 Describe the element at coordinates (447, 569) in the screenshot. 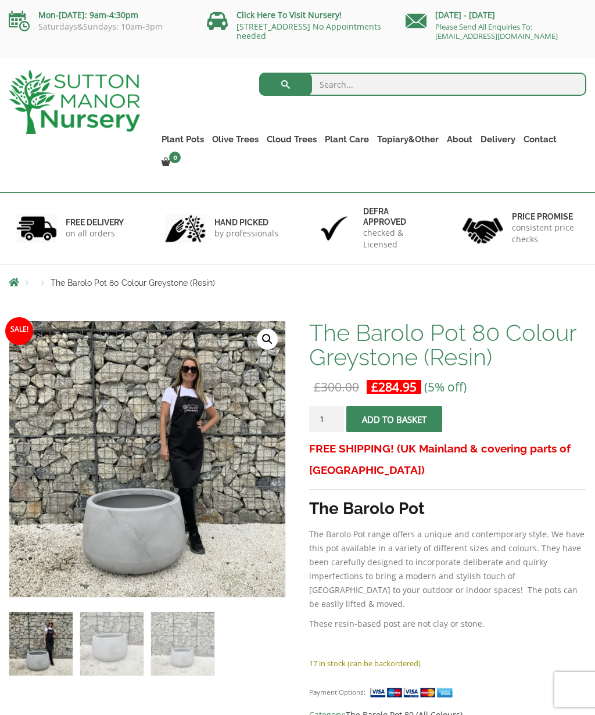

I see `p: The Barolo Pot range offers a unique and contemporary style. We have this pot available in a vari...` at that location.